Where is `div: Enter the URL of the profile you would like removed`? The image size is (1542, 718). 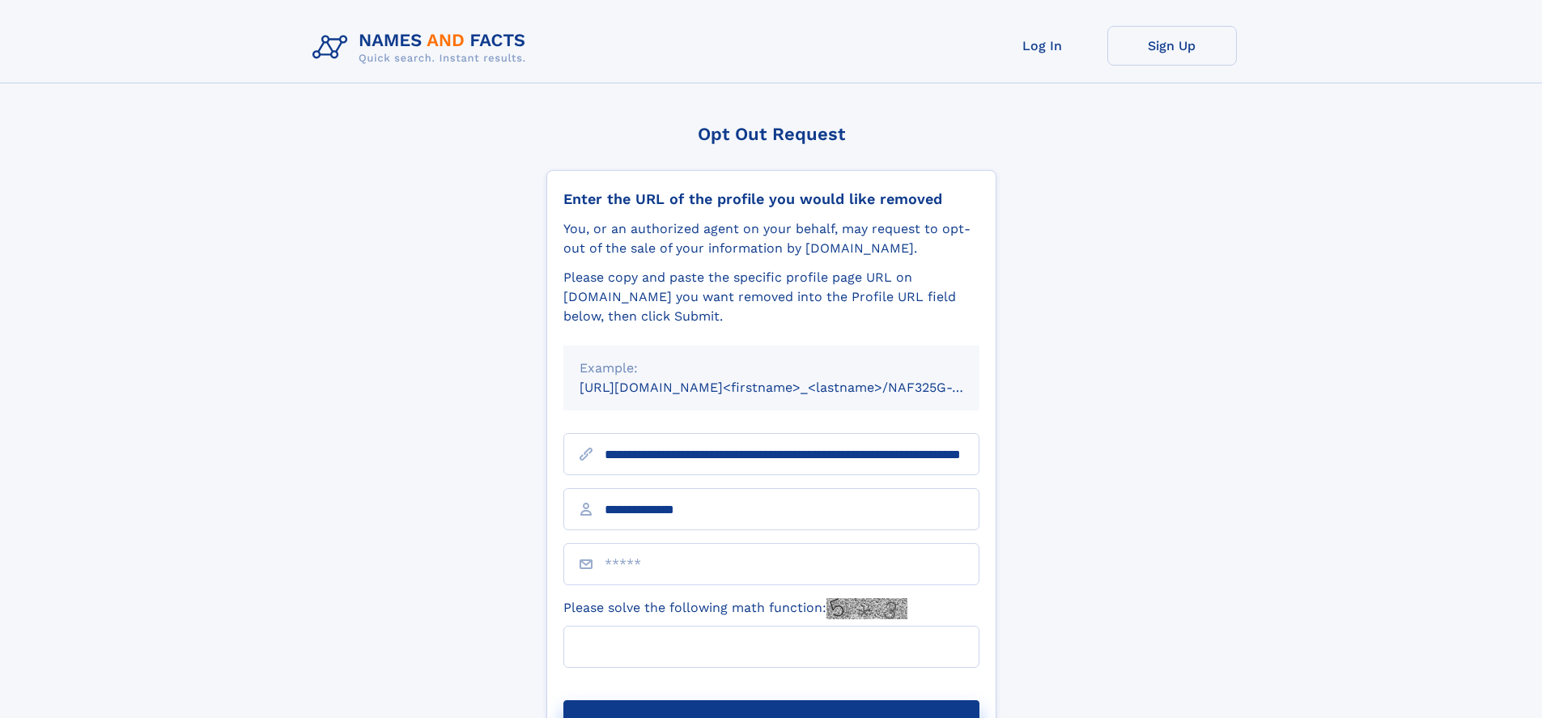 div: Enter the URL of the profile you would like removed is located at coordinates (771, 199).